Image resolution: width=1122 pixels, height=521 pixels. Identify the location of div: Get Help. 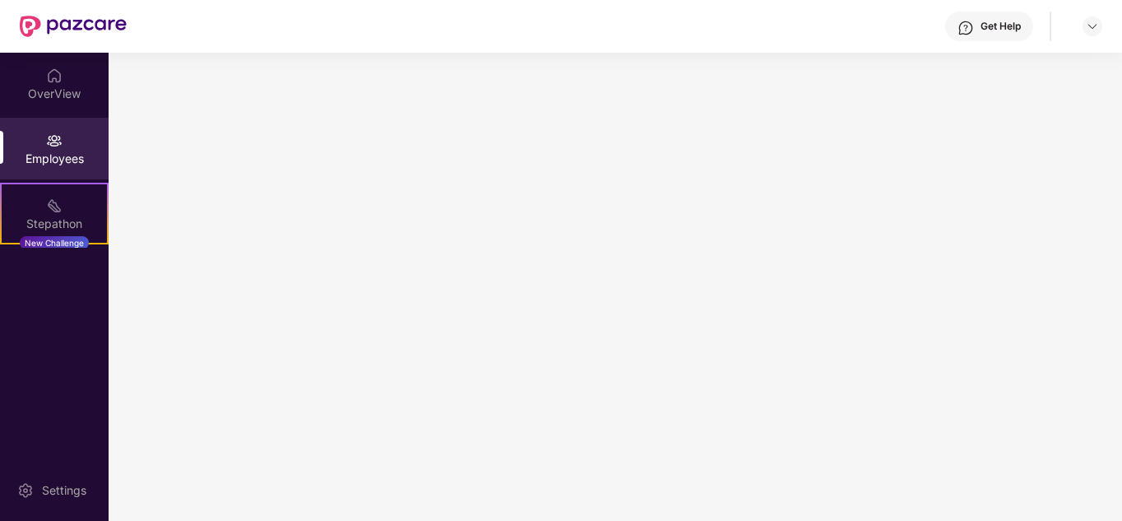
(1000, 26).